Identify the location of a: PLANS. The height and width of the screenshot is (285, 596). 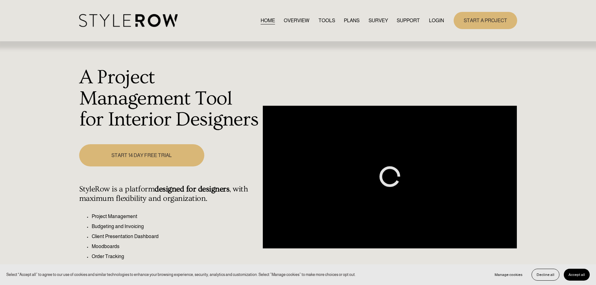
(352, 20).